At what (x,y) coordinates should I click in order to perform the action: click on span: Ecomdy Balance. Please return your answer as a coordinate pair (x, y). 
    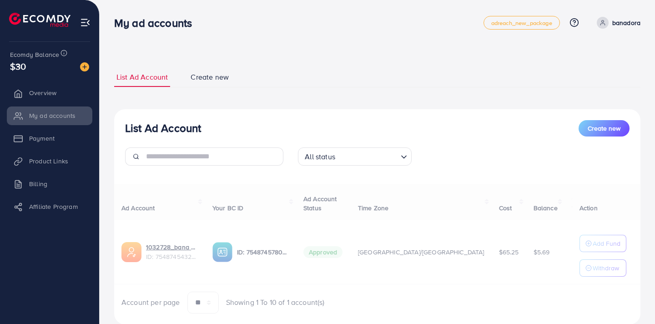
    Looking at the image, I should click on (35, 55).